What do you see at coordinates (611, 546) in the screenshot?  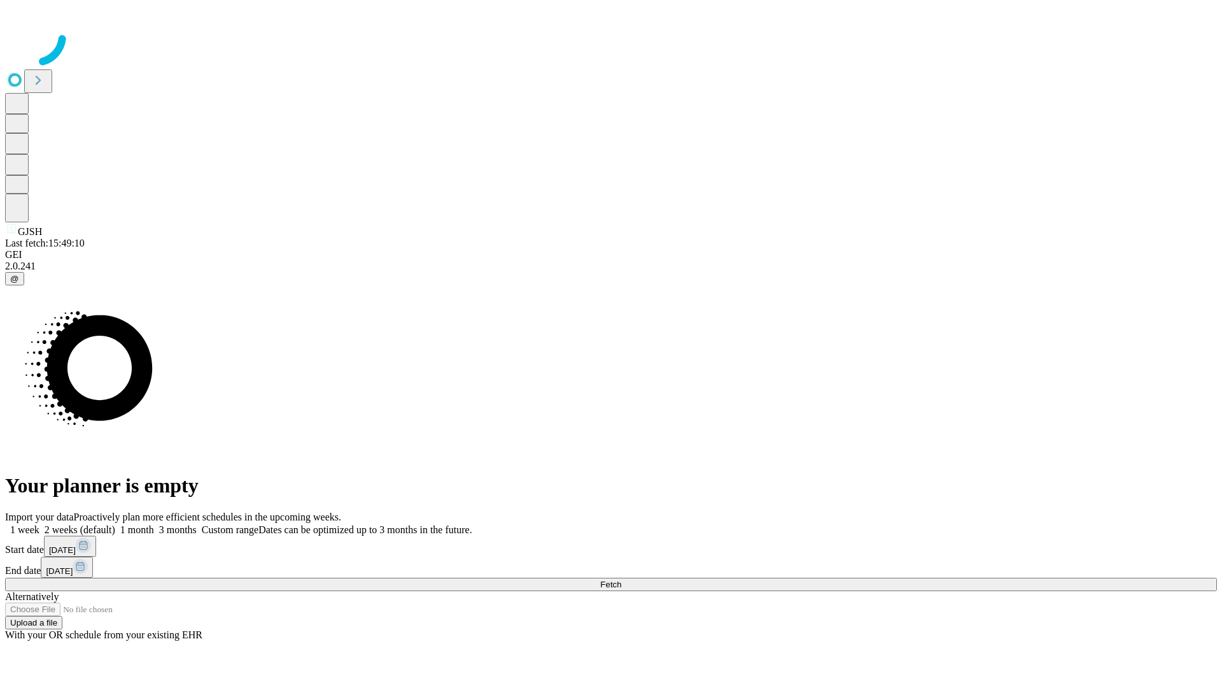 I see `div: Start date` at bounding box center [611, 546].